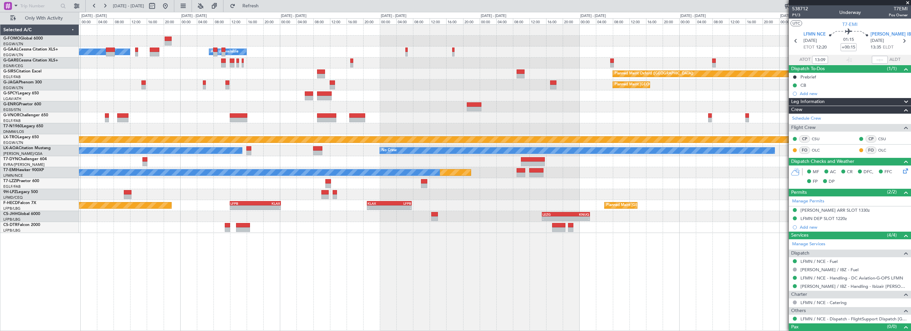 This screenshot has width=911, height=331. Describe the element at coordinates (13, 126) in the screenshot. I see `span: T7-N1960` at that location.